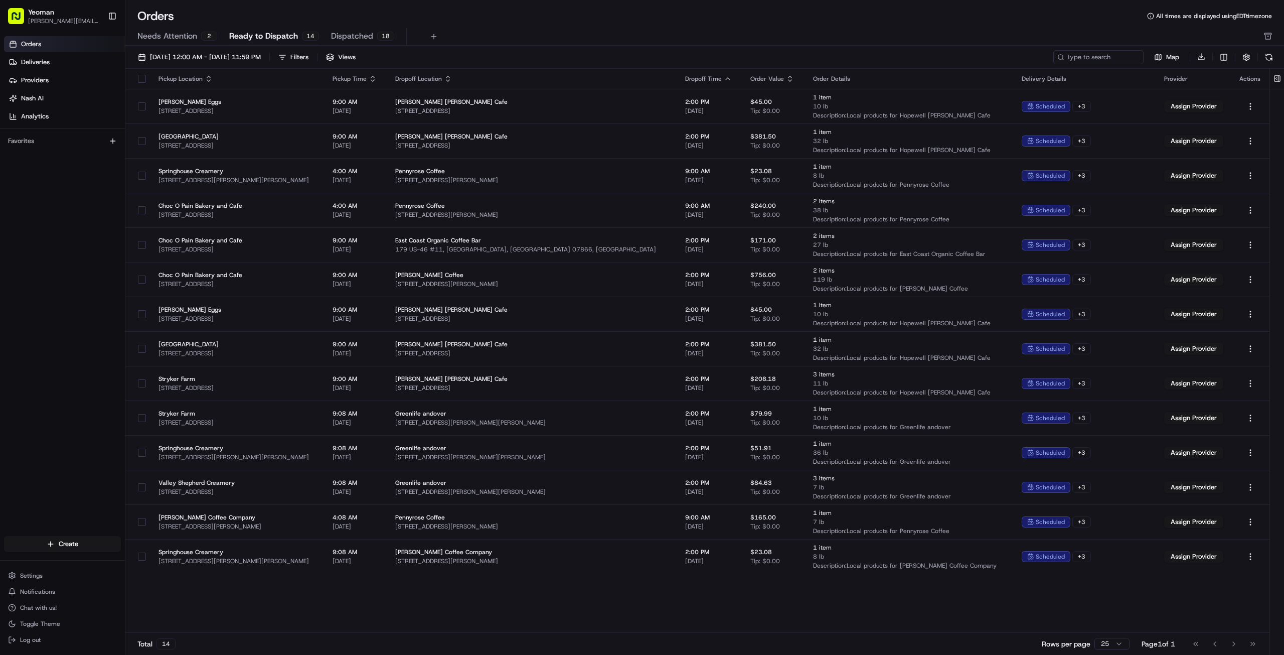  Describe the element at coordinates (62, 624) in the screenshot. I see `button: Toggle Theme` at that location.